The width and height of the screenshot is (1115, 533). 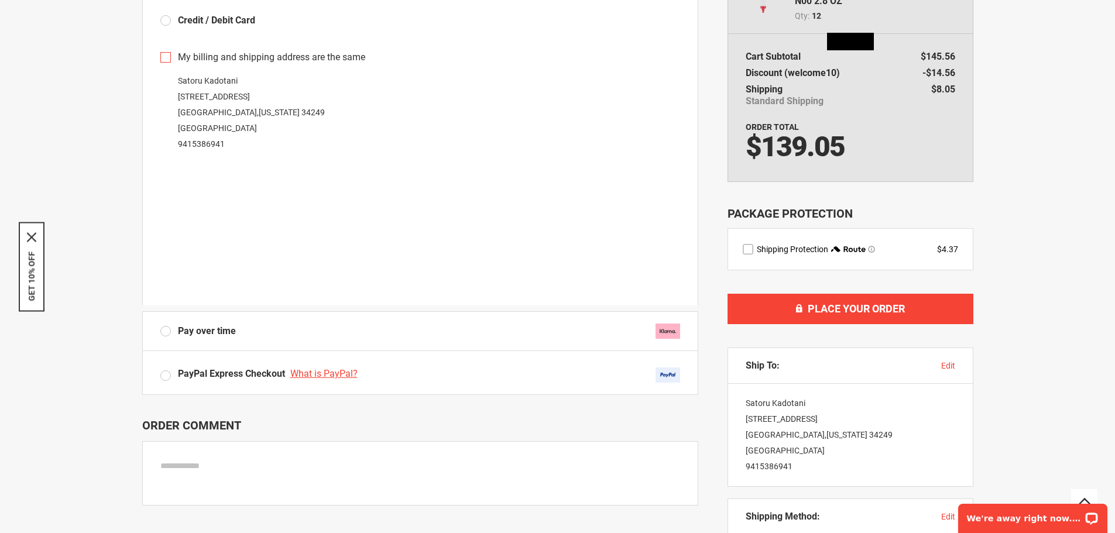 What do you see at coordinates (850, 42) in the screenshot?
I see `img: Loading...` at bounding box center [850, 42].